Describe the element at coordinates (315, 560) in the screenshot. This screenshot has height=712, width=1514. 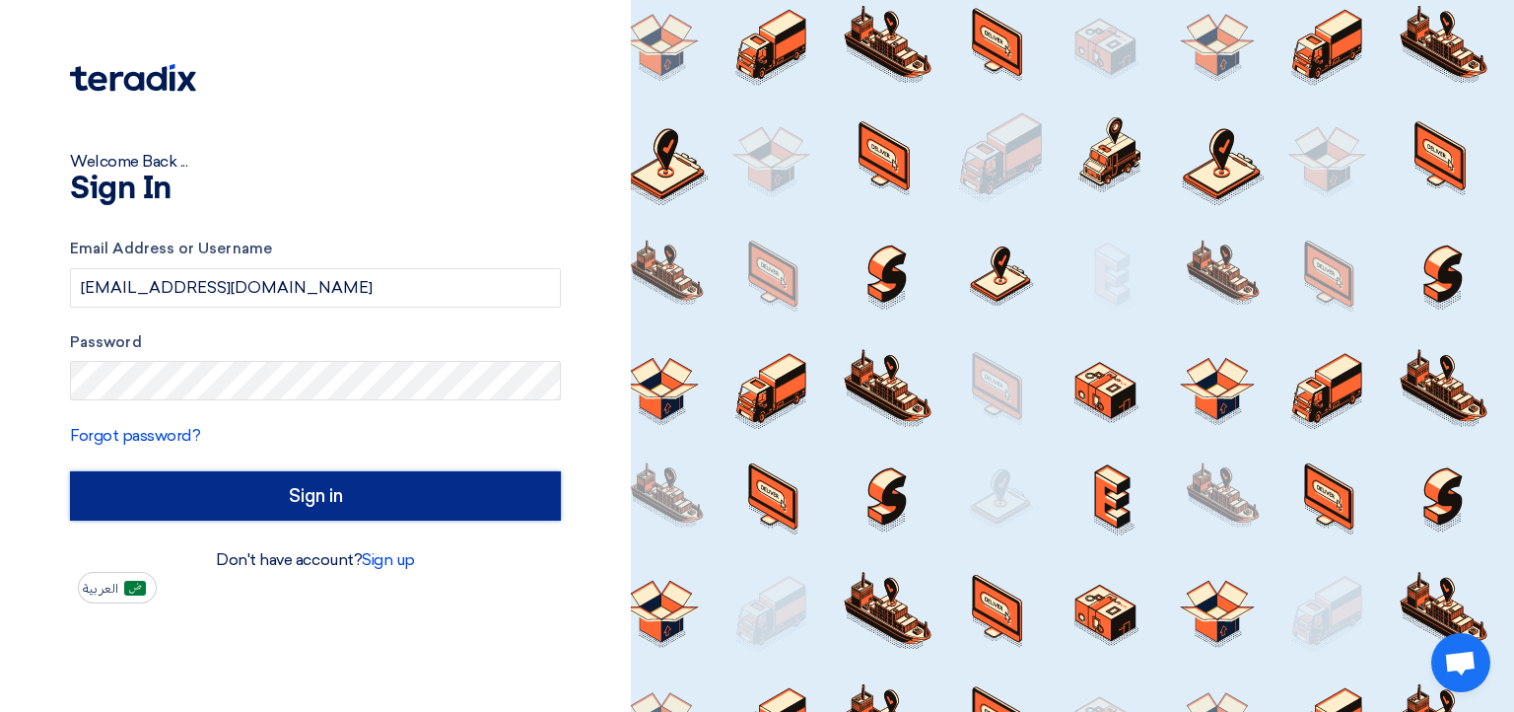
I see `div: Don't have account?` at that location.